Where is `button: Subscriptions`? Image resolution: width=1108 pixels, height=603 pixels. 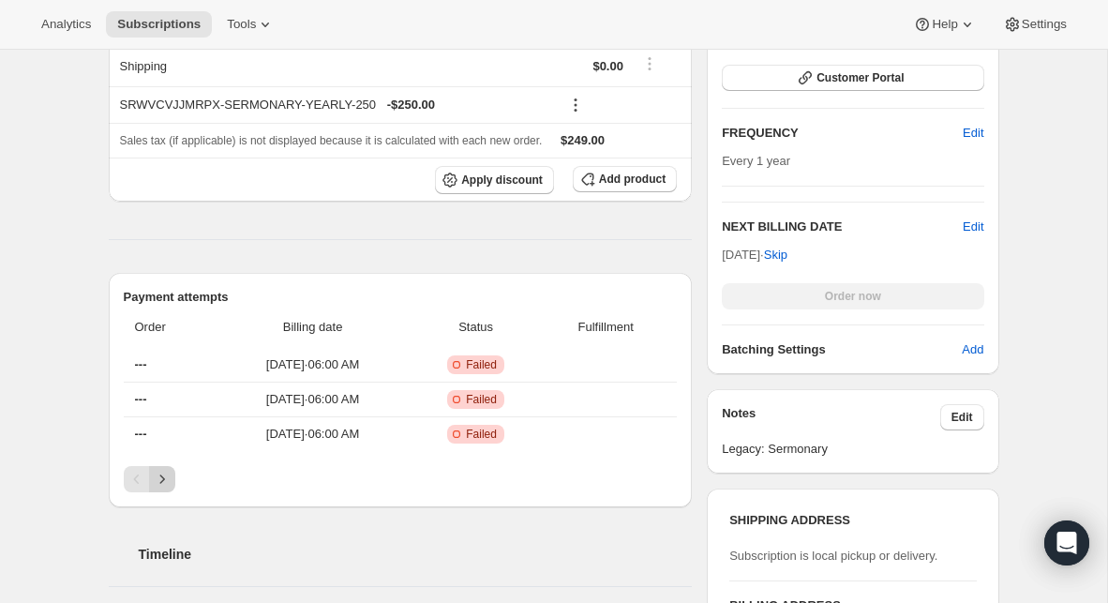 button: Subscriptions is located at coordinates (158, 24).